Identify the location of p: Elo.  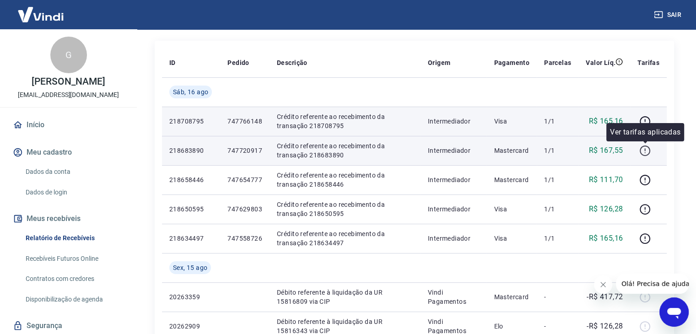
(511, 326).